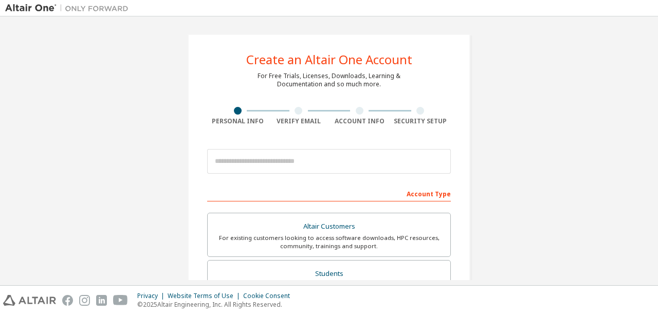 This screenshot has width=658, height=315. What do you see at coordinates (67, 300) in the screenshot?
I see `img: facebook.svg` at bounding box center [67, 300].